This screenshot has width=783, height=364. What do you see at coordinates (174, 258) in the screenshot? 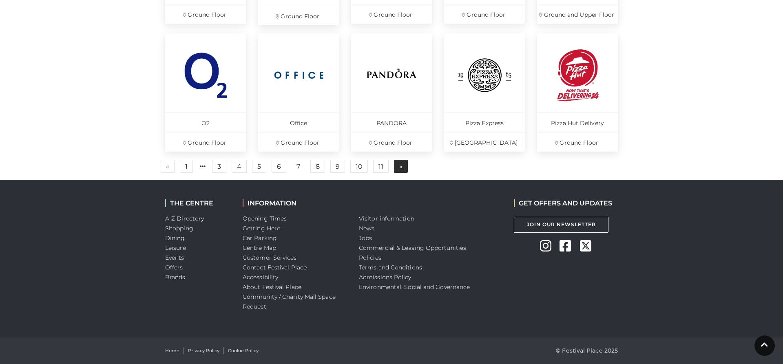
I see `a: Events` at bounding box center [174, 258].